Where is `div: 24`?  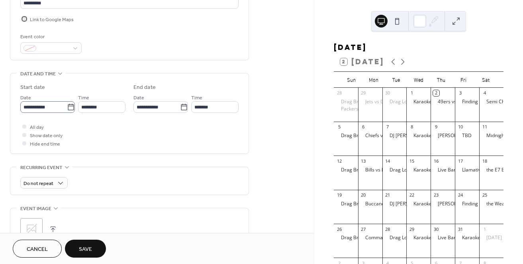 div: 24 is located at coordinates (460, 195).